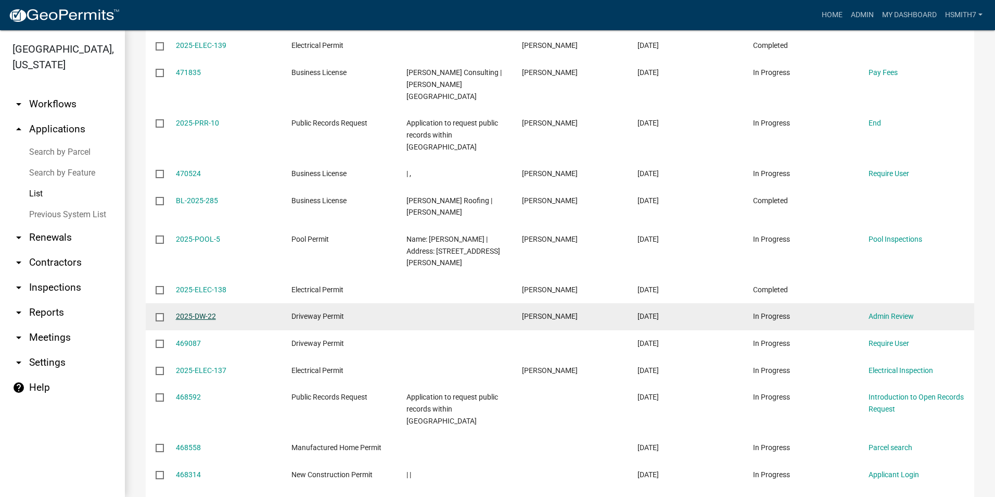  Describe the element at coordinates (909, 15) in the screenshot. I see `a: My Dashboard` at that location.